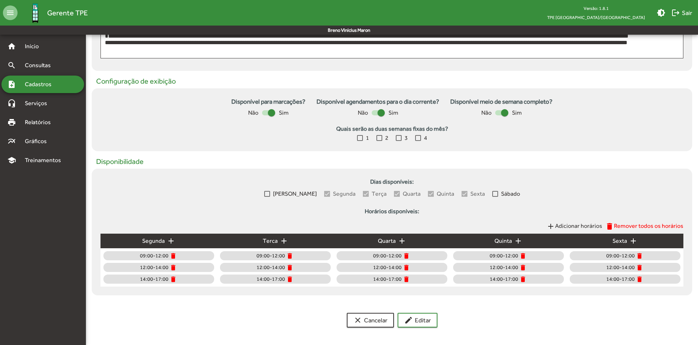  Describe the element at coordinates (12, 122) in the screenshot. I see `mat-icon: print` at that location.